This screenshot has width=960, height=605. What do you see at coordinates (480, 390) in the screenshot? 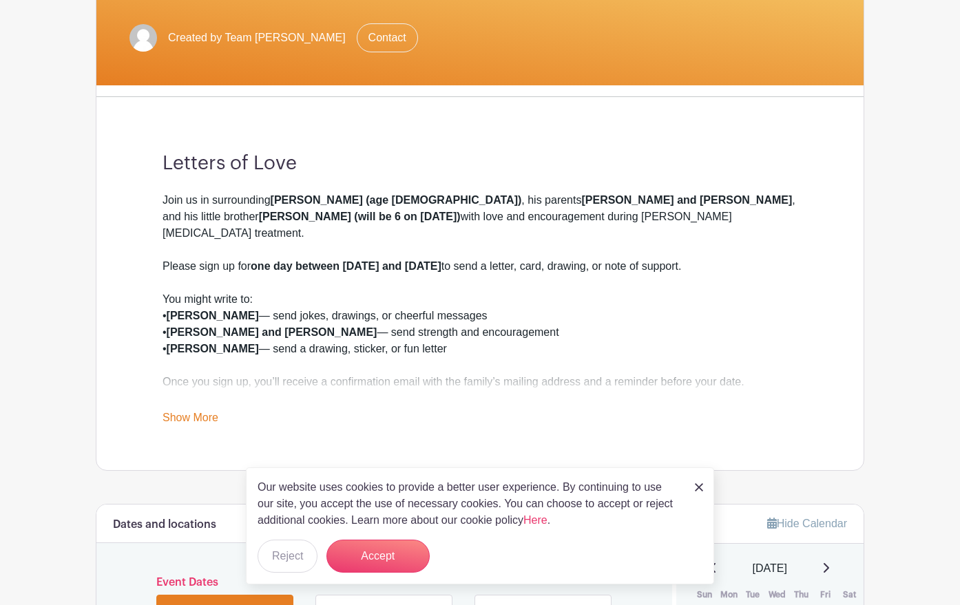
I see `div: Once you sign up, you’ll receive a confirmation email with the family’s mailing address and a rem...` at bounding box center [480, 390].